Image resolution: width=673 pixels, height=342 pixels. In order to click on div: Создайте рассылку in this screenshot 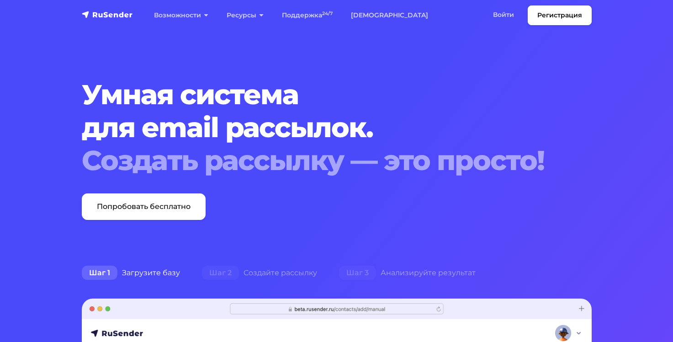, I will do `click(260, 273)`.